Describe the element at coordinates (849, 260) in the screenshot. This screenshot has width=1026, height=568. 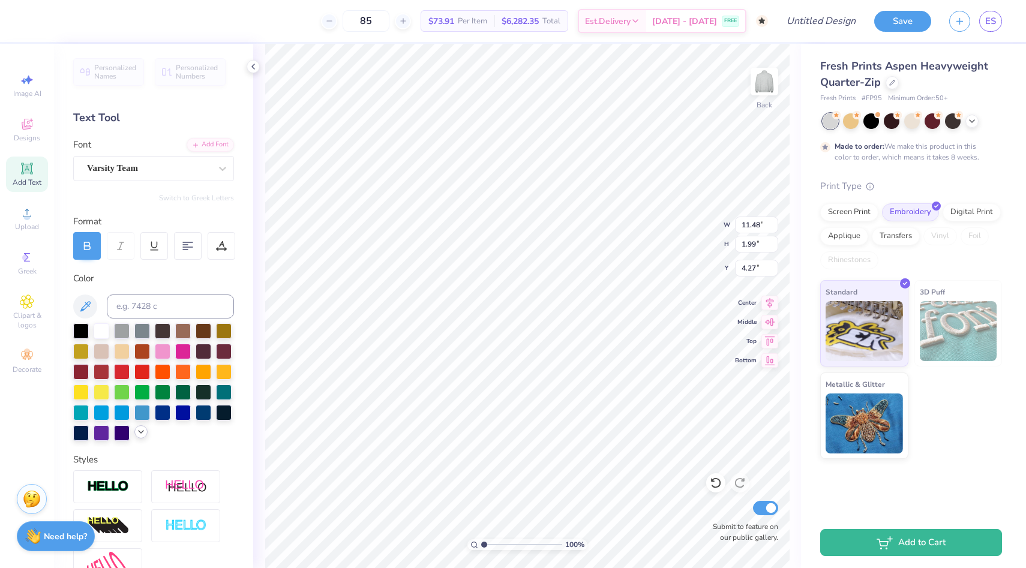
I see `div: Rhinestones` at that location.